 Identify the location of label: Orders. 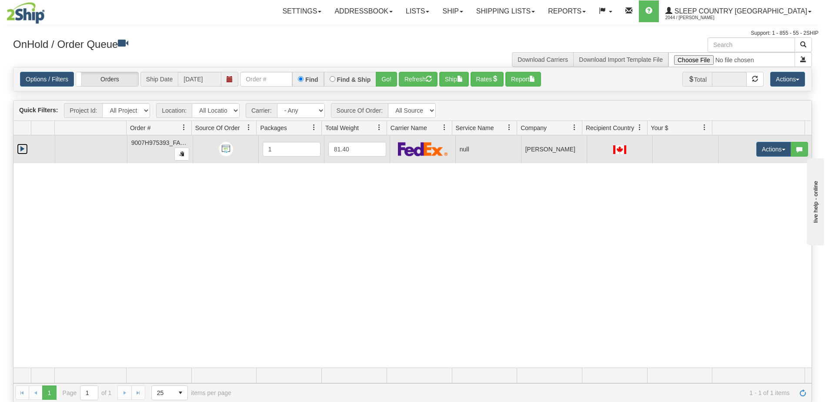
(107, 79).